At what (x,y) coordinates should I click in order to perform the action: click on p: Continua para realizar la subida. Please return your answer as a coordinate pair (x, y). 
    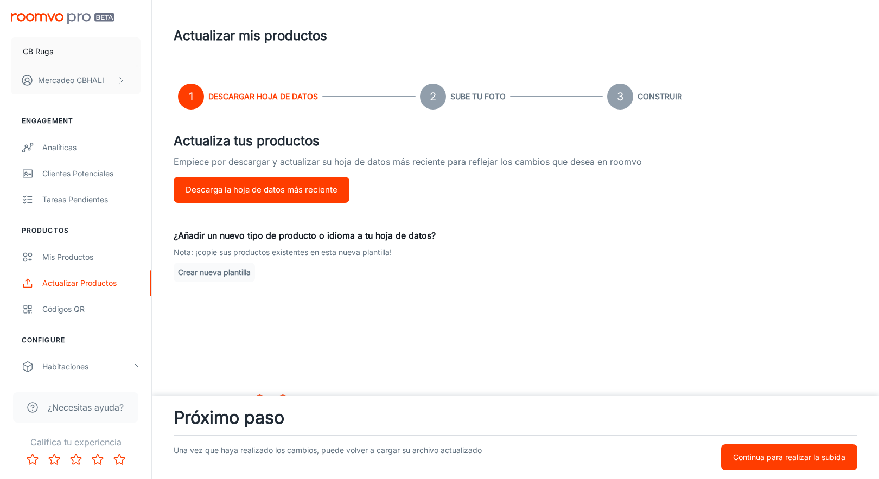
    Looking at the image, I should click on (789, 457).